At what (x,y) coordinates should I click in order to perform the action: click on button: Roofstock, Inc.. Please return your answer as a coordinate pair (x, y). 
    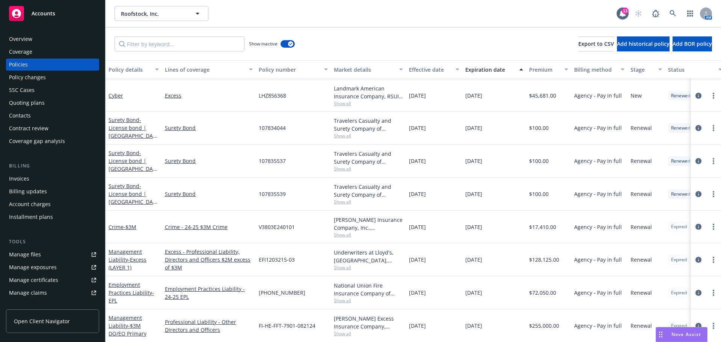
    Looking at the image, I should click on (162, 14).